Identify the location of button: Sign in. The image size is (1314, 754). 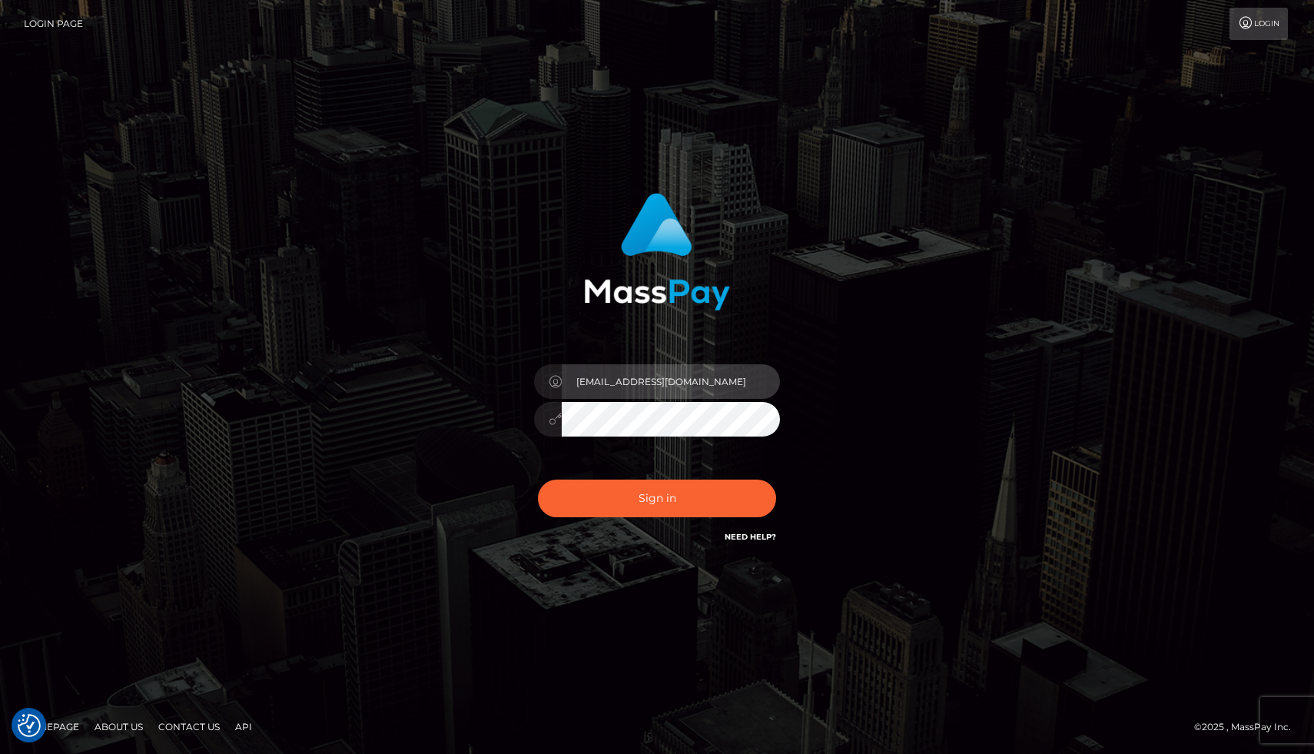
(657, 498).